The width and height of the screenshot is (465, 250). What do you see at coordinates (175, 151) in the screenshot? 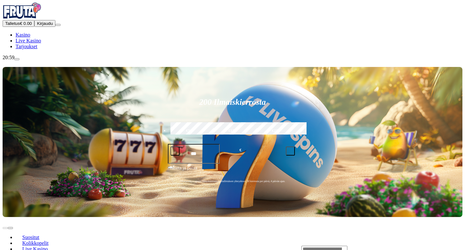
I see `button: minus icon` at bounding box center [175, 151].